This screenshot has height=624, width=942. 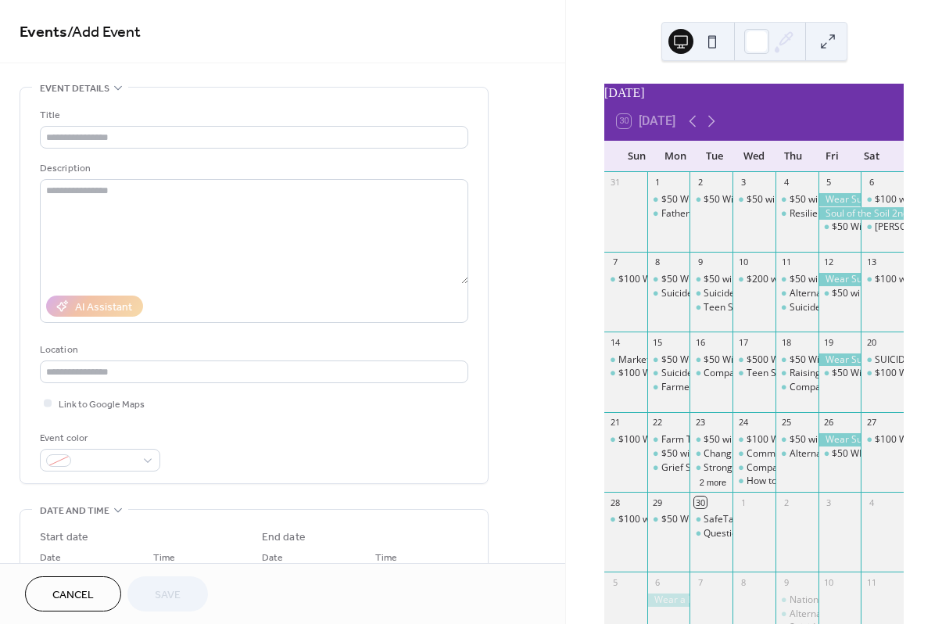 What do you see at coordinates (711, 519) in the screenshot?
I see `div: SafeTalk Suicide Prevention Training` at bounding box center [711, 519].